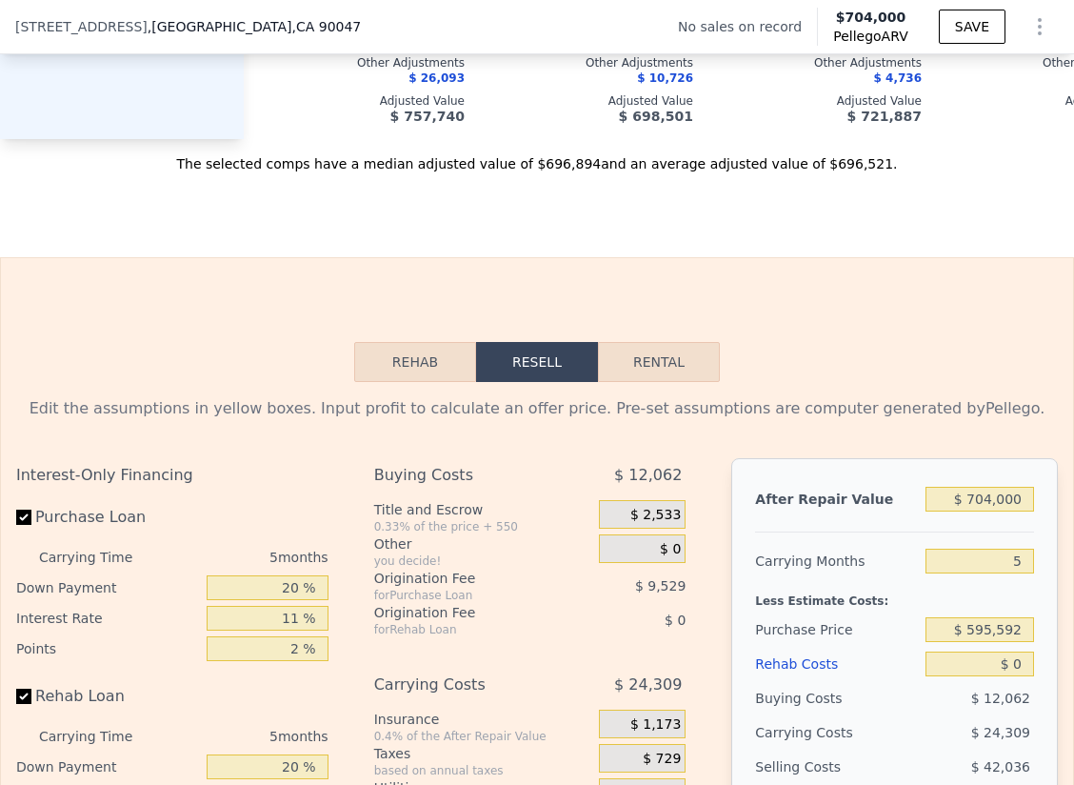 Image resolution: width=1074 pixels, height=785 pixels. Describe the element at coordinates (748, 27) in the screenshot. I see `div: No sales on record` at that location.